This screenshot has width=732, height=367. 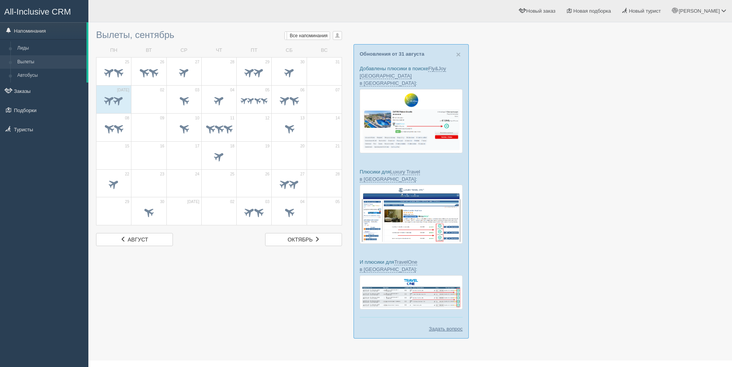 What do you see at coordinates (149, 50) in the screenshot?
I see `td: ВТ` at bounding box center [149, 50].